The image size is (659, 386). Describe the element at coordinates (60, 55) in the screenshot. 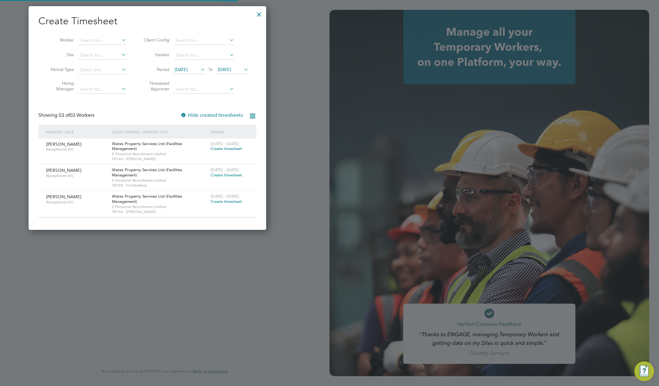

I see `label: Site` at that location.